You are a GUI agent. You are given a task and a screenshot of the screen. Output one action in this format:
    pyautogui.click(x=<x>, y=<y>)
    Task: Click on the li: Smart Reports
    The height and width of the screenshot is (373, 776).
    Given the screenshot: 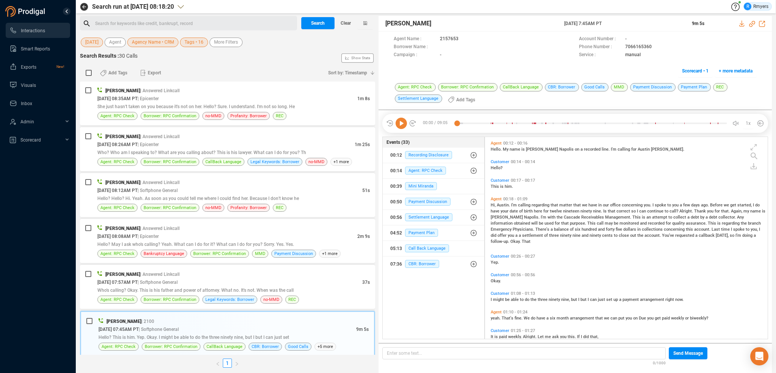 What is the action you would take?
    pyautogui.click(x=38, y=49)
    